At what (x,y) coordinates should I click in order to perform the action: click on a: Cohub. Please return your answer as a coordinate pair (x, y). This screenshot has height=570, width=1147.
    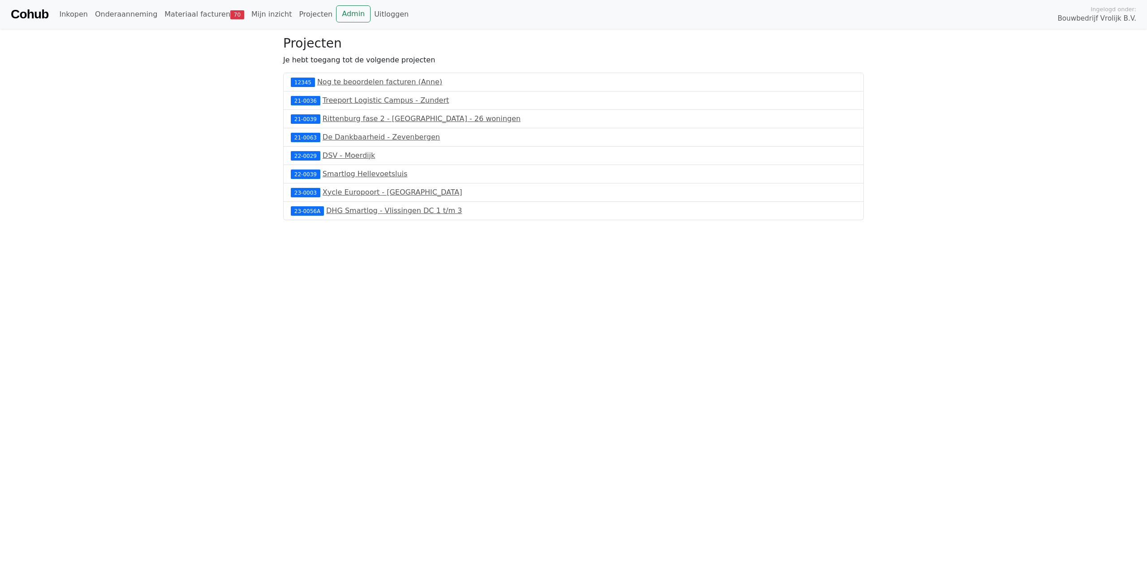
    Looking at the image, I should click on (30, 14).